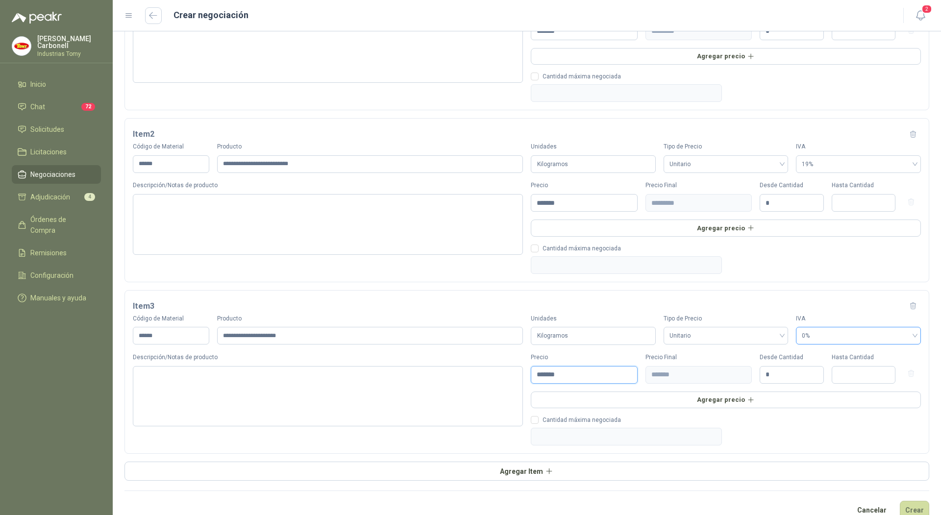  Describe the element at coordinates (144, 306) in the screenshot. I see `h3: Item 3` at that location.